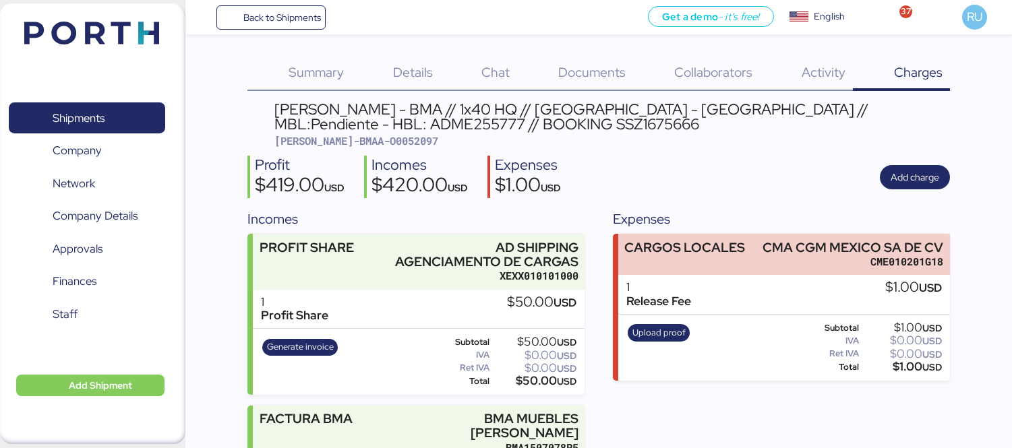  I want to click on a: Company, so click(87, 151).